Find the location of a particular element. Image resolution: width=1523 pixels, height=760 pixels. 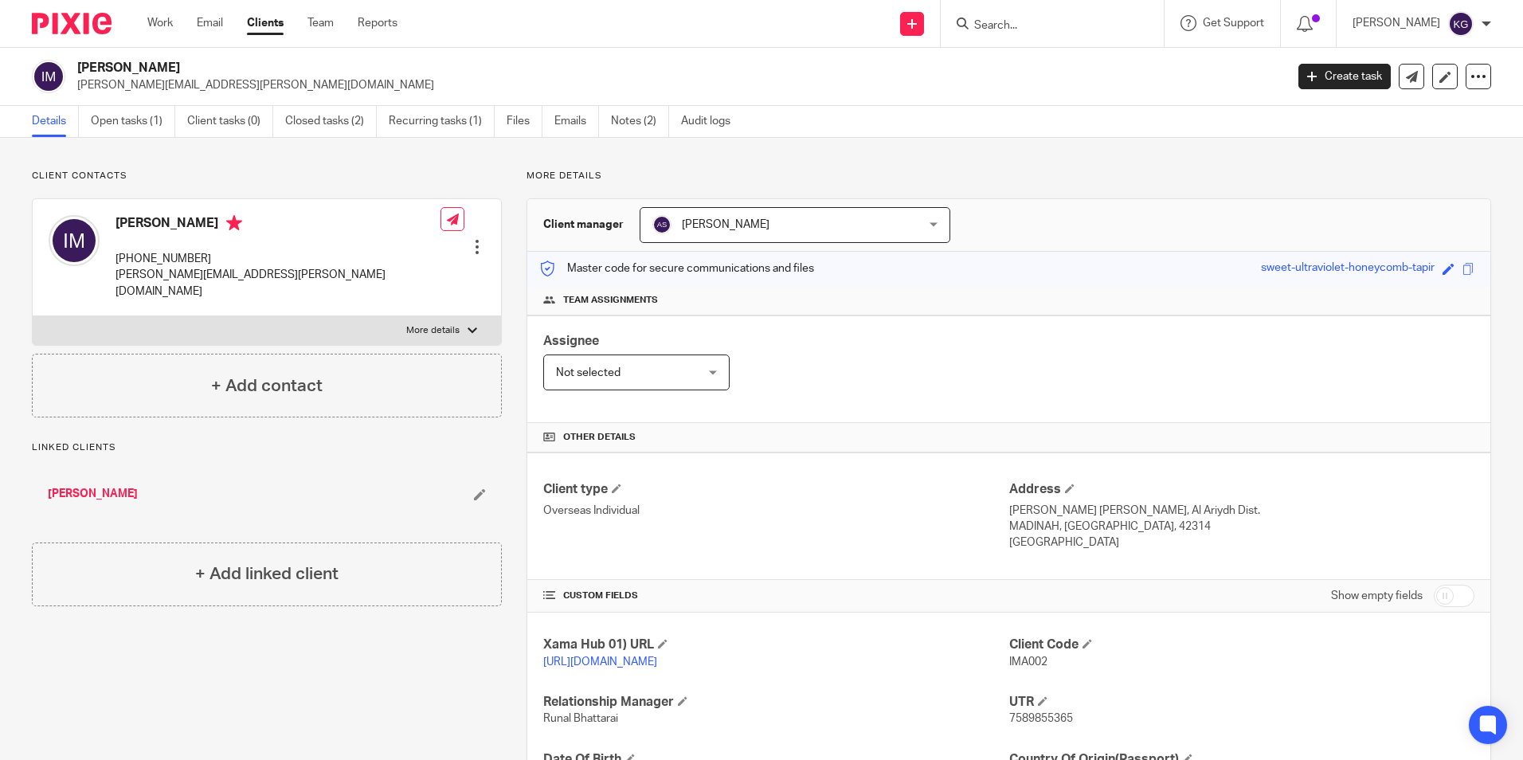

h4: CUSTOM FIELDS is located at coordinates (776, 596).